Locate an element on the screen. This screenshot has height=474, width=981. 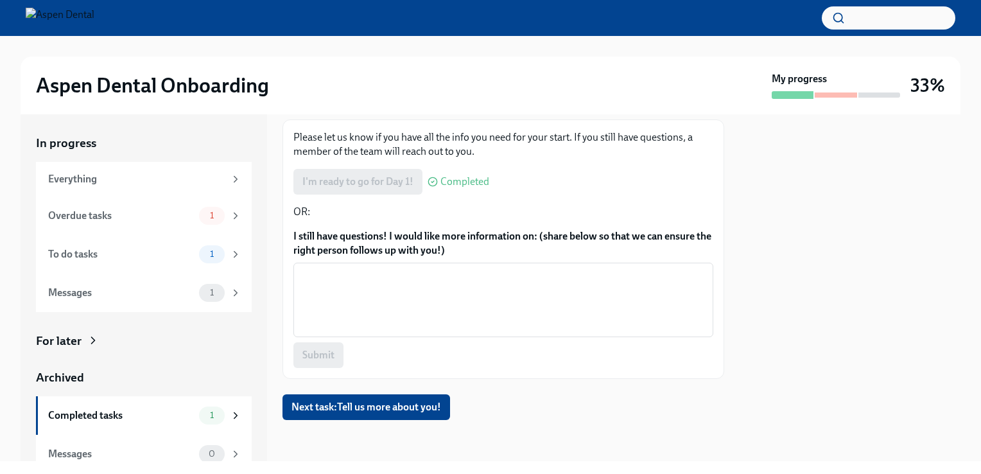
span: Completed is located at coordinates (465, 182).